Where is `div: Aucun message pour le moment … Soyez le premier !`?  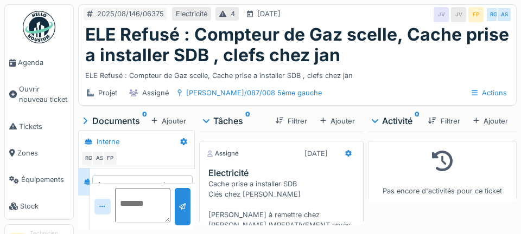 div: Aucun message pour le moment … Soyez le premier ! is located at coordinates (142, 190).